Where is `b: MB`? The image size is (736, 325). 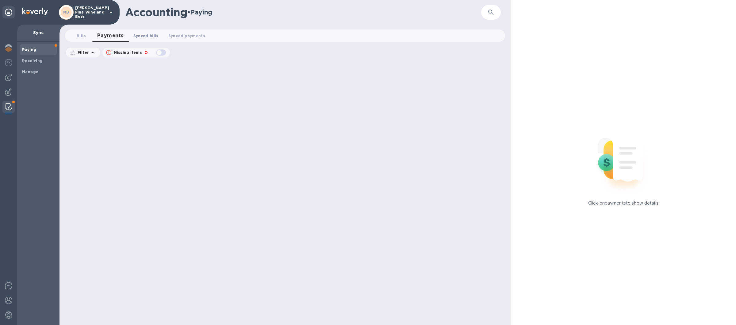
b: MB is located at coordinates (66, 12).